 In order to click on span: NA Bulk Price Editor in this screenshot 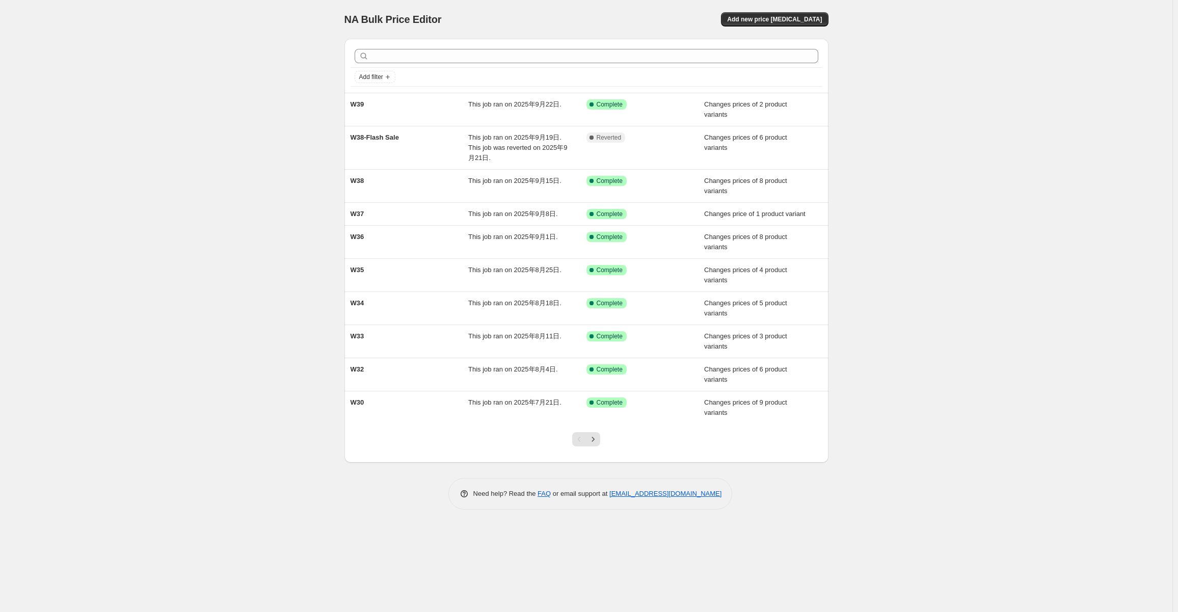, I will do `click(393, 19)`.